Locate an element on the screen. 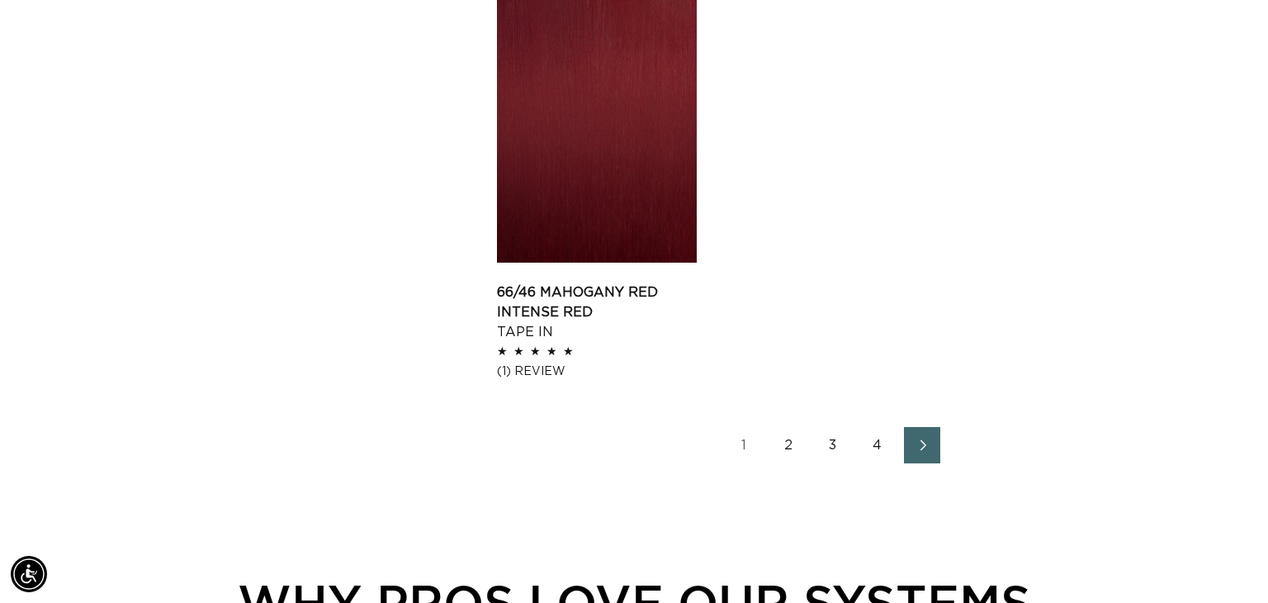  a: Page 4 is located at coordinates (878, 445).